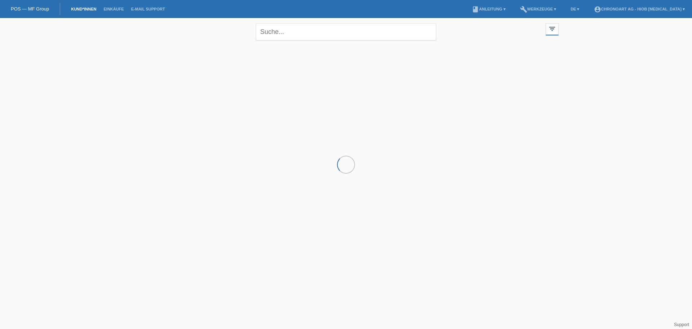 Image resolution: width=692 pixels, height=329 pixels. What do you see at coordinates (30, 9) in the screenshot?
I see `a: POS — MF Group` at bounding box center [30, 9].